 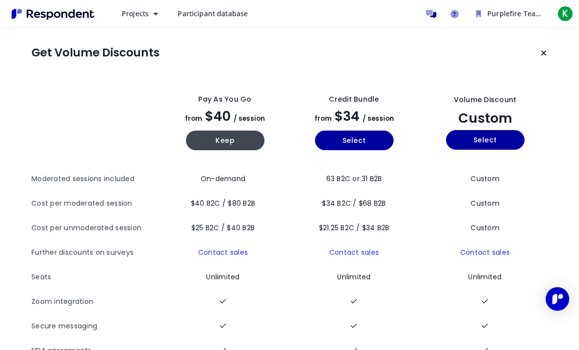 I want to click on div: Open Intercom Messenger, so click(x=557, y=299).